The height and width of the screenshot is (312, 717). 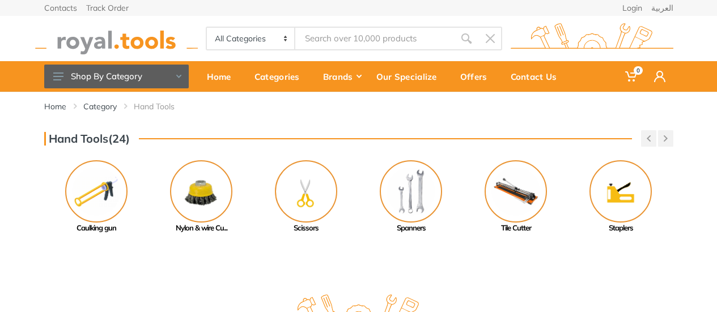 What do you see at coordinates (375, 39) in the screenshot?
I see `input: Site search` at bounding box center [375, 39].